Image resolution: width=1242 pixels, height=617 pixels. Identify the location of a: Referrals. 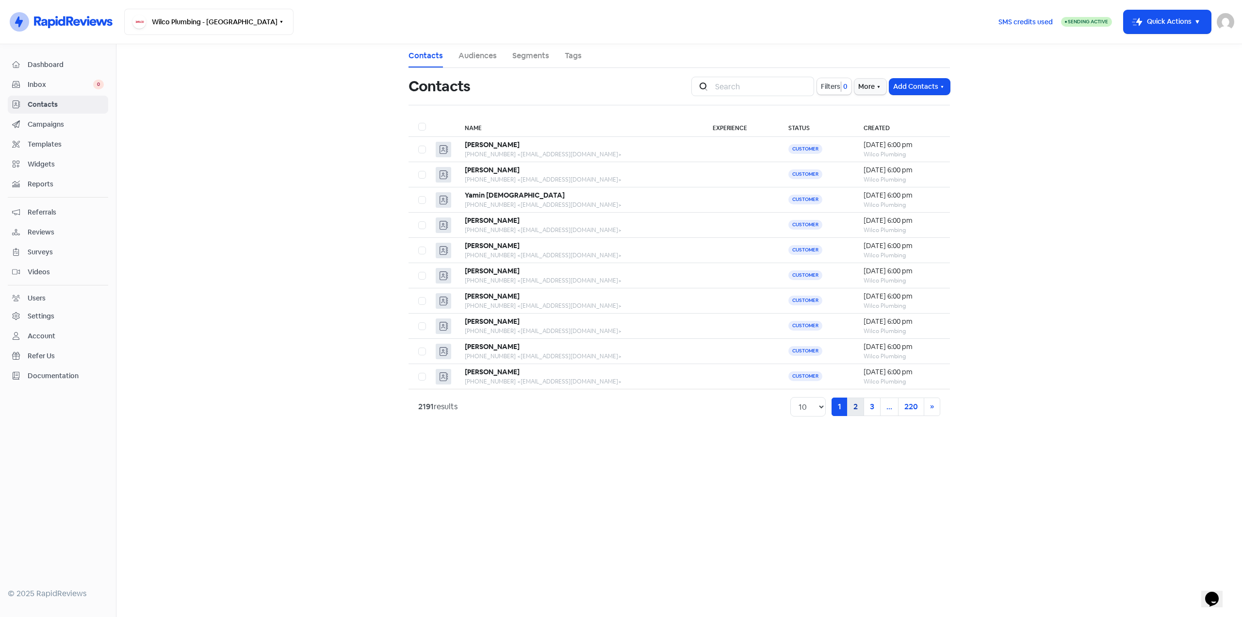
(58, 212).